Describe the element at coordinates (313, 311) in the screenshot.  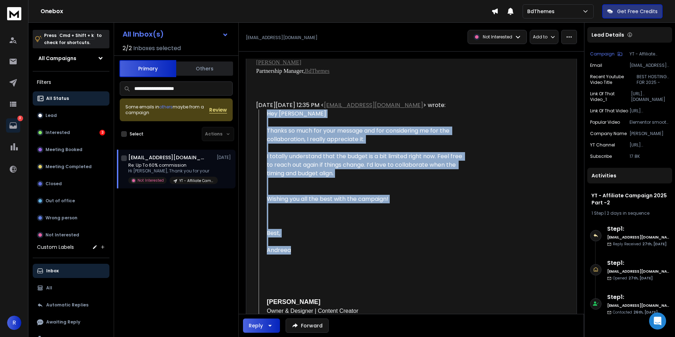
I see `div: Owner & Designer | Content Creator` at that location.